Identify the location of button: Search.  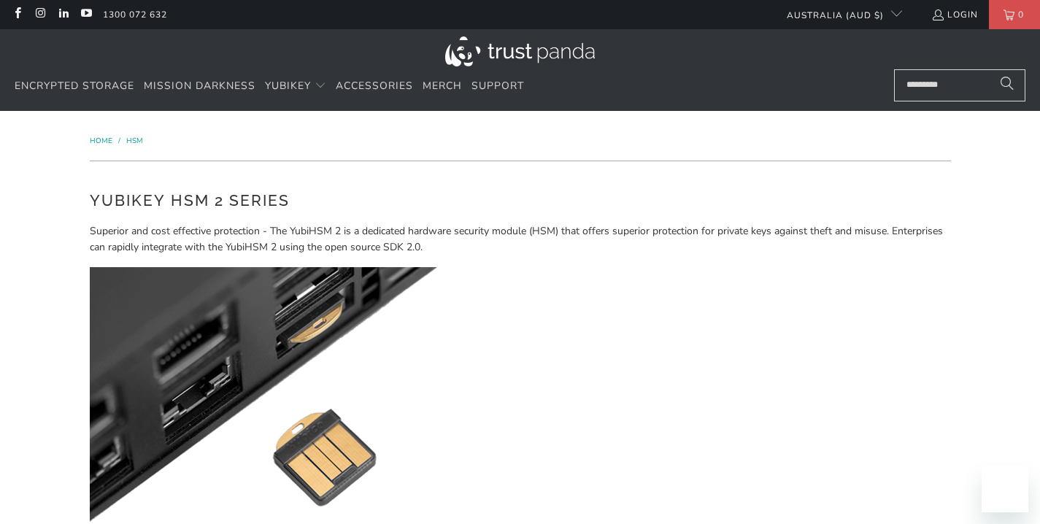
(1007, 85).